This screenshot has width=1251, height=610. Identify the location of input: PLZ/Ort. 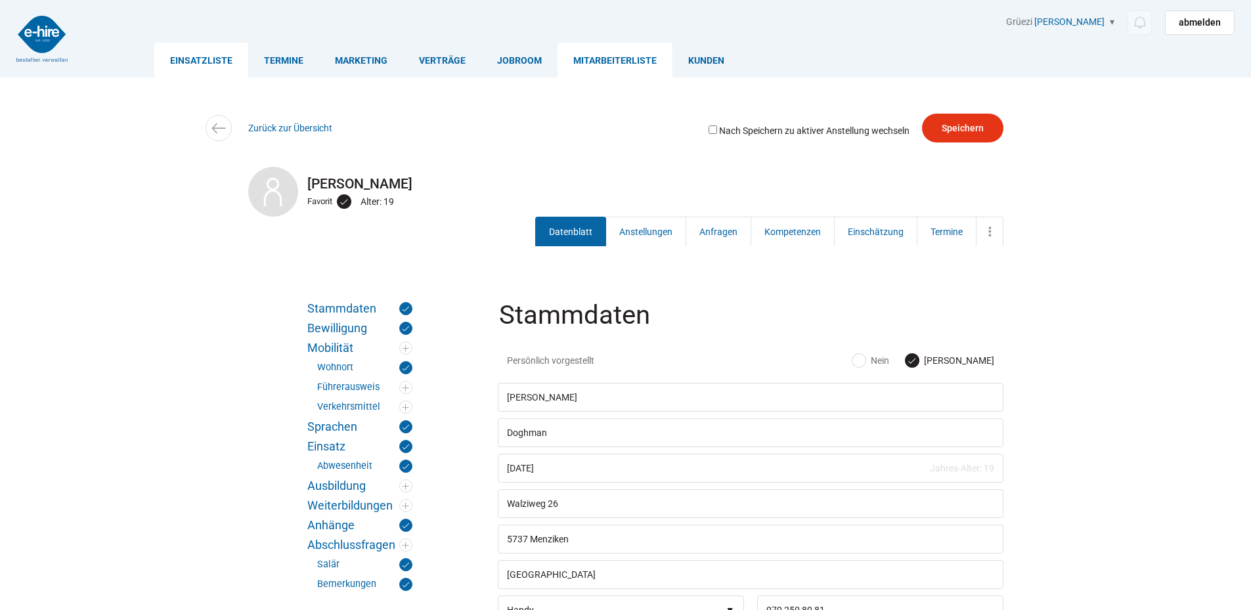
(751, 539).